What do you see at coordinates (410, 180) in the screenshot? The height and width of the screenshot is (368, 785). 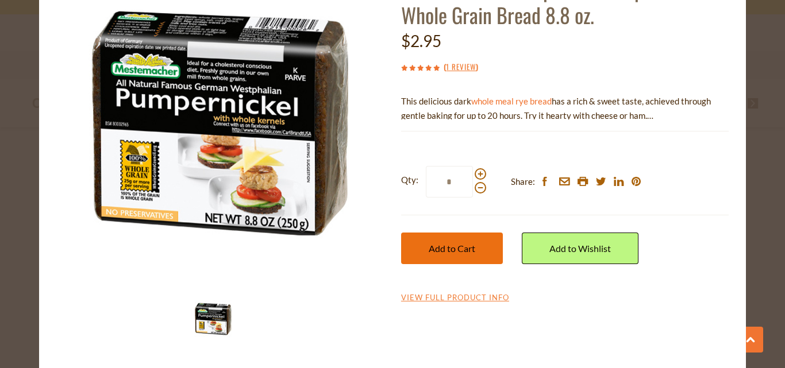 I see `strong: Qty:` at bounding box center [410, 180].